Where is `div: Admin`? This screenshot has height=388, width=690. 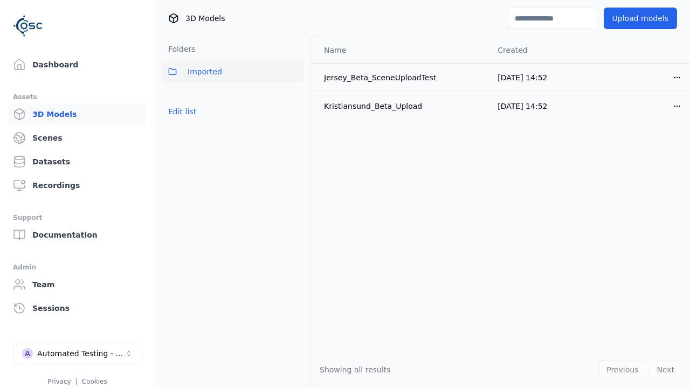
div: Admin is located at coordinates (77, 268).